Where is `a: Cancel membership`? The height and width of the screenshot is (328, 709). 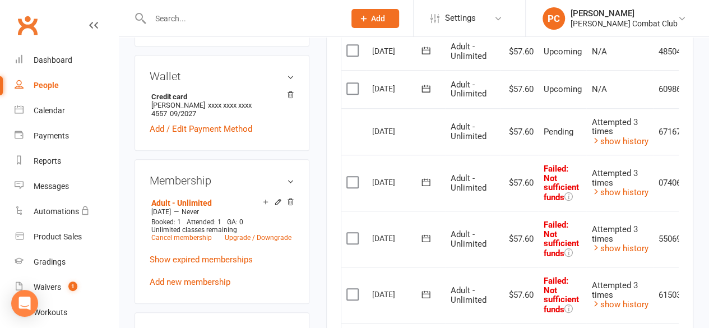 a: Cancel membership is located at coordinates (182, 238).